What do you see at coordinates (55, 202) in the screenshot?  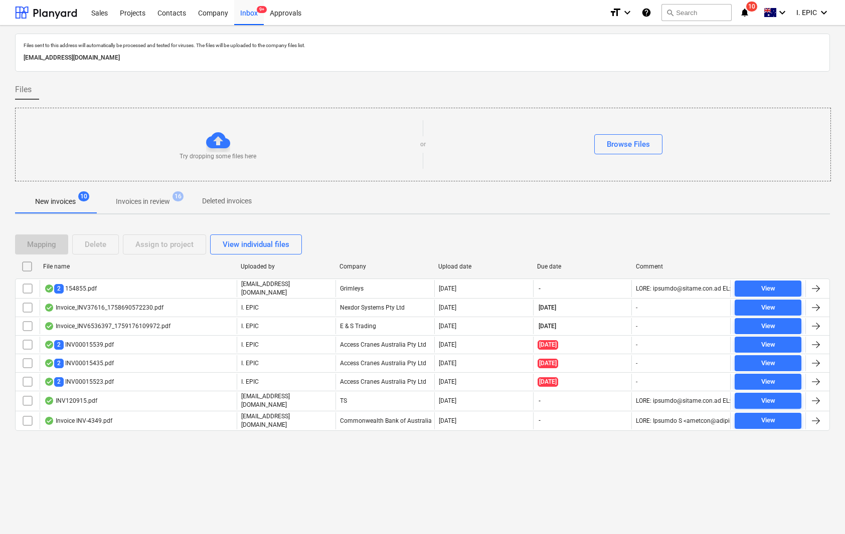 I see `p: New invoices` at bounding box center [55, 202].